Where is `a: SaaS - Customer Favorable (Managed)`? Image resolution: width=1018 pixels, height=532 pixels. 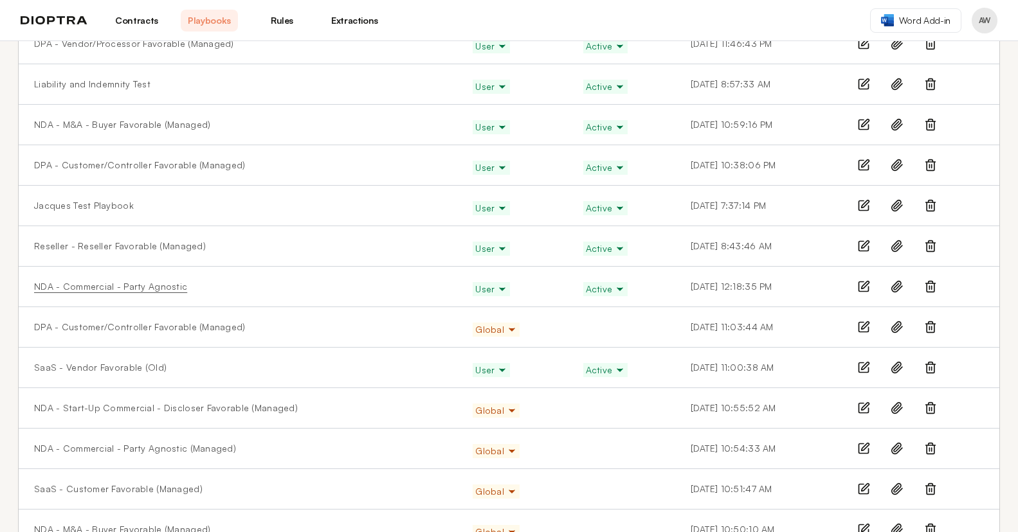 a: SaaS - Customer Favorable (Managed) is located at coordinates (118, 489).